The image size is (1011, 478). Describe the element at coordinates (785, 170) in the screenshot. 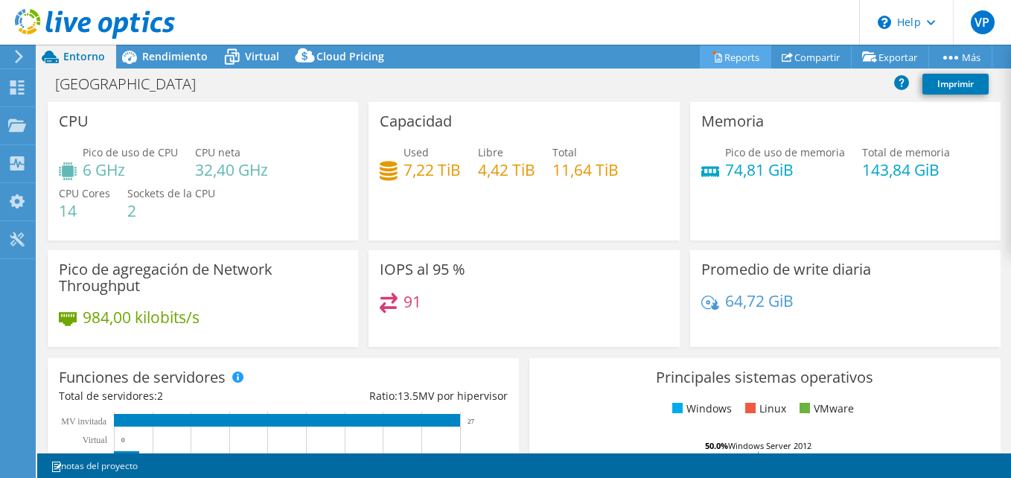

I see `h4: 74,81 GiB` at that location.